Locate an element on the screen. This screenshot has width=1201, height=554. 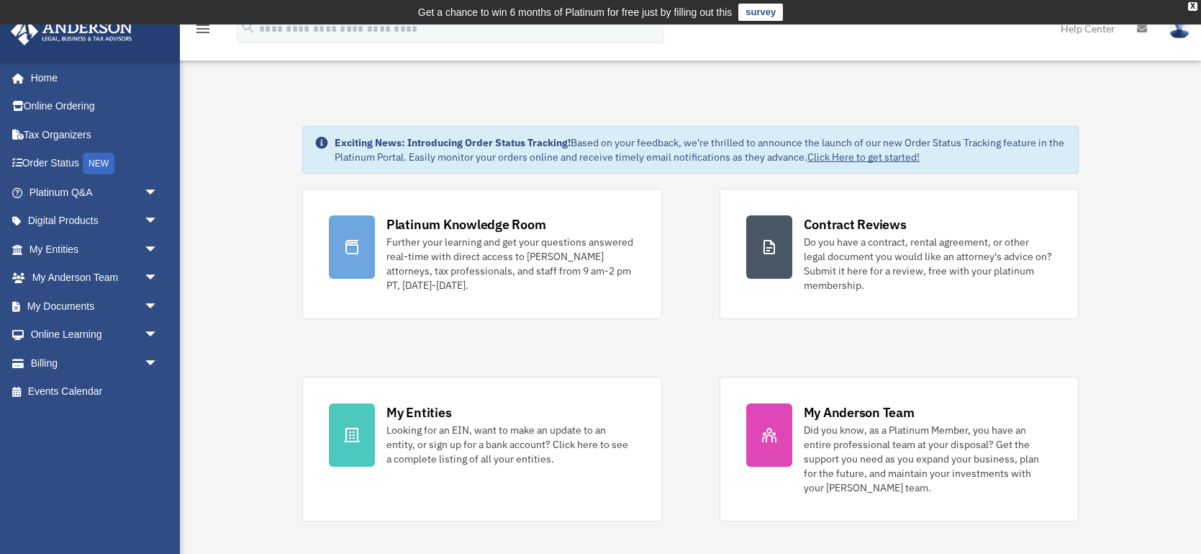
div: Get a chance to win 6 months of Platinum for free just by filling out this is located at coordinates (575, 12).